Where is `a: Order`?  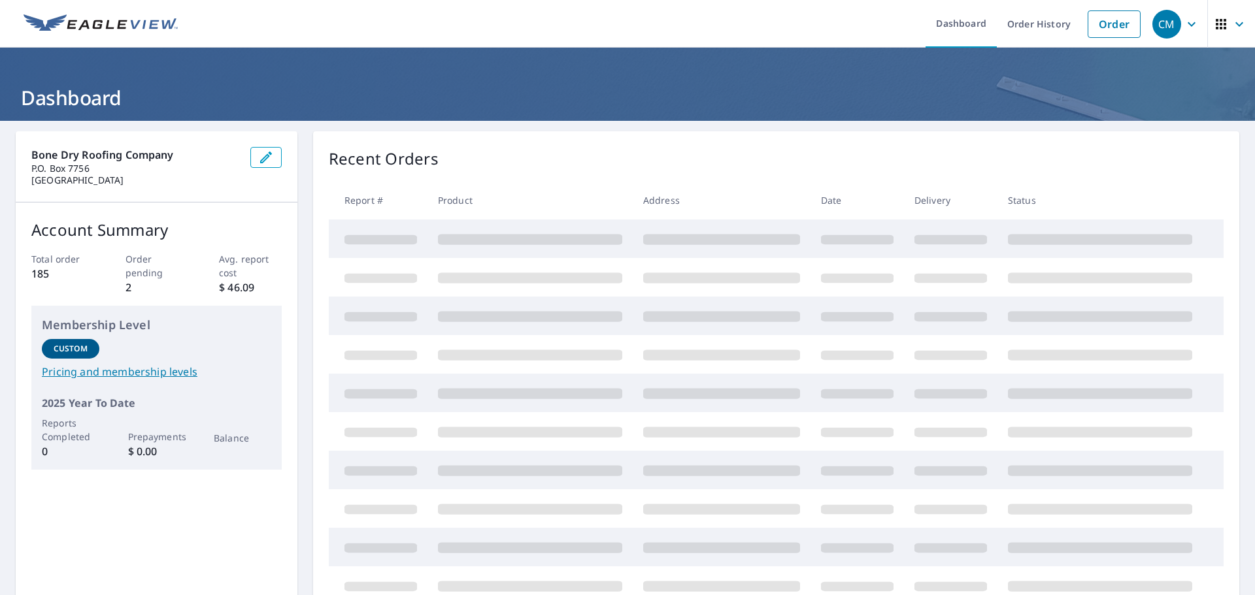 a: Order is located at coordinates (1114, 24).